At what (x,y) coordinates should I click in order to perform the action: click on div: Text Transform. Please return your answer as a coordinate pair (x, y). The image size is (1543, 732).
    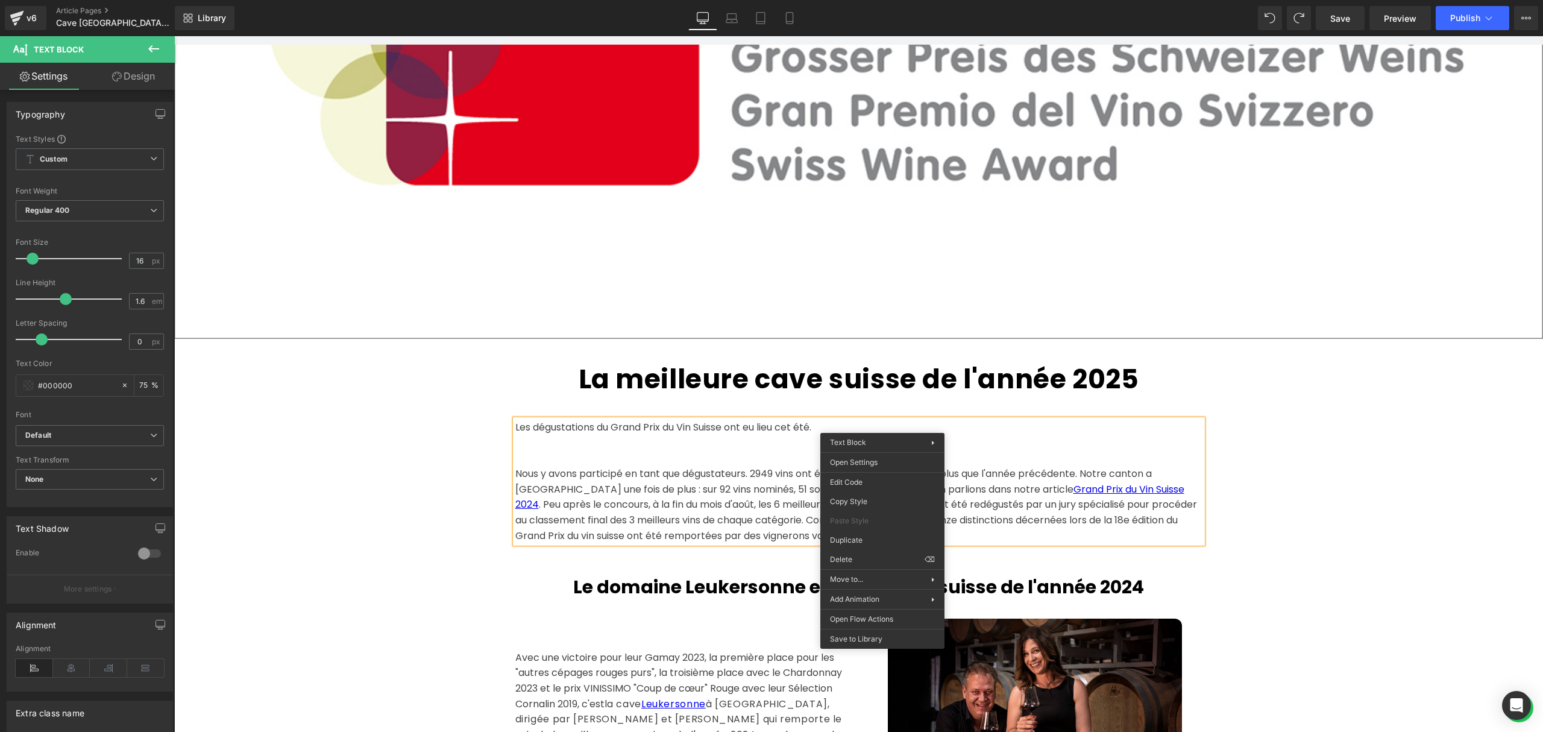
    Looking at the image, I should click on (90, 460).